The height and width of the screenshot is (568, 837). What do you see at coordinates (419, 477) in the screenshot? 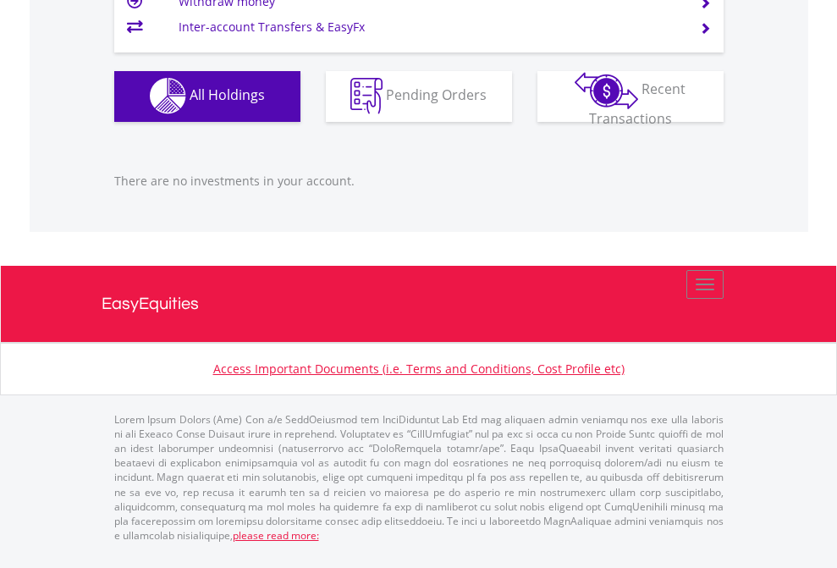
I see `p: Lorem Ipsum Dolors (Ame) Con a/e SeddOeiusmod tem InciDiduntut Lab Etd mag aliquaen admin veniamq...` at bounding box center [419, 477].